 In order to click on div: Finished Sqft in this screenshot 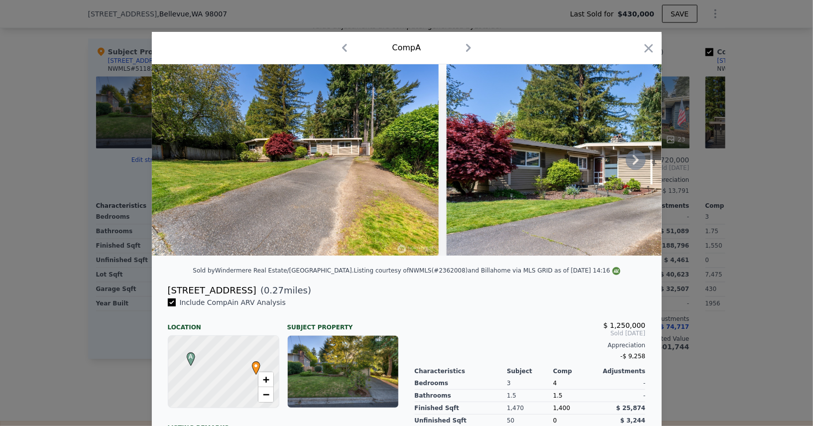, I will do `click(461, 408)`.